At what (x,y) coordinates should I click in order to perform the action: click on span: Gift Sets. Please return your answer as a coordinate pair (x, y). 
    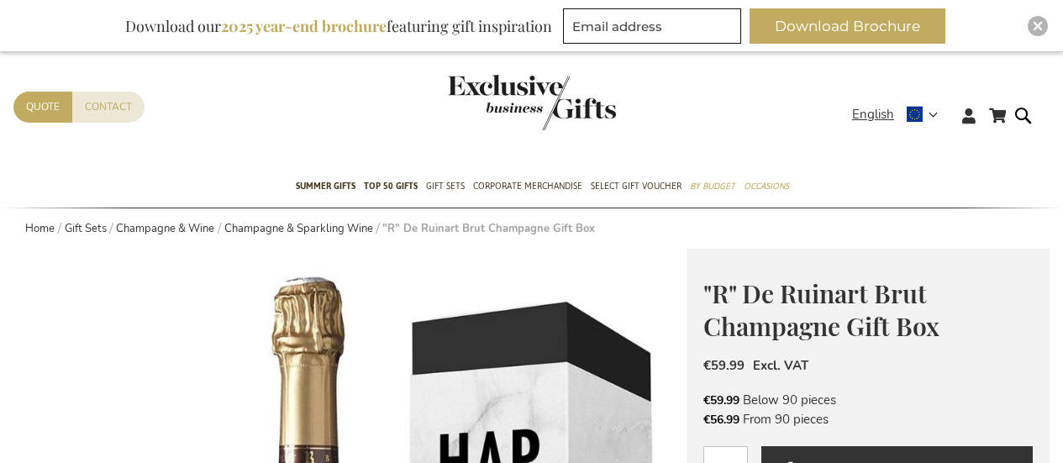
    Looking at the image, I should click on (445, 186).